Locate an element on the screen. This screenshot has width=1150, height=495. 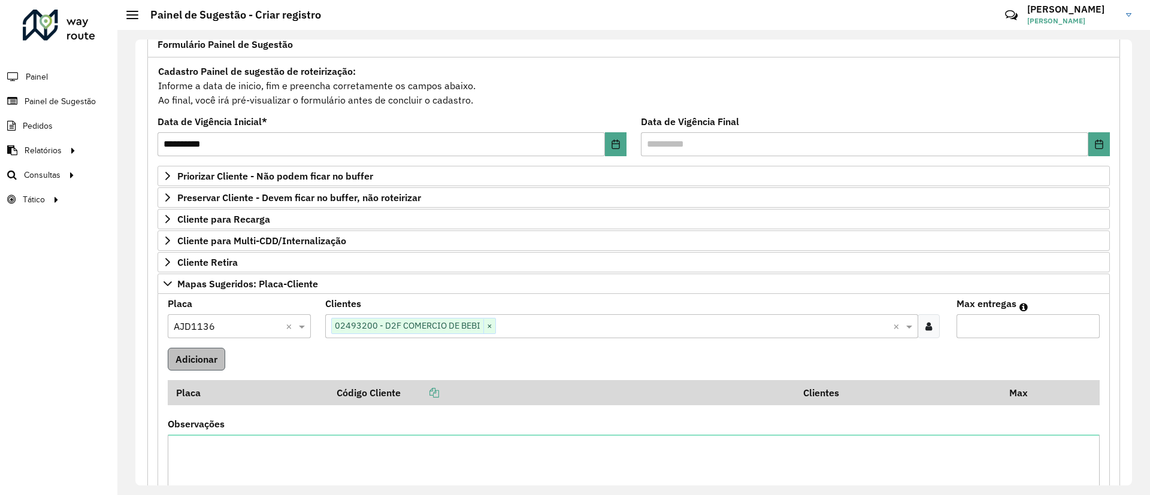
span: Relatórios is located at coordinates (43, 150).